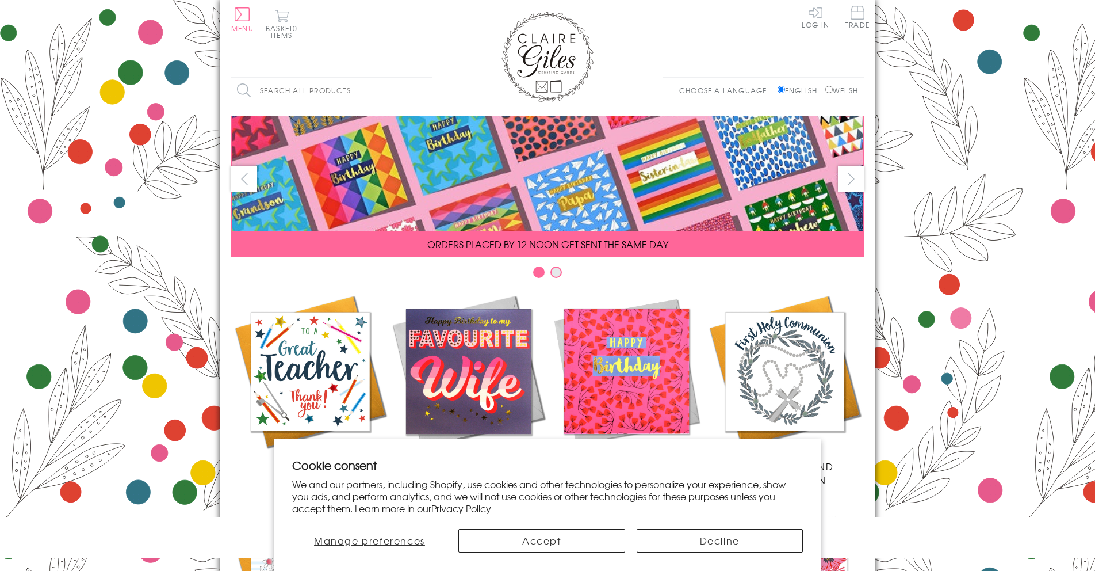 This screenshot has height=571, width=1095. Describe the element at coordinates (548, 496) in the screenshot. I see `p: We and our partners, including Shopify, use cookies and other technologies to personalize your ex...` at that location.